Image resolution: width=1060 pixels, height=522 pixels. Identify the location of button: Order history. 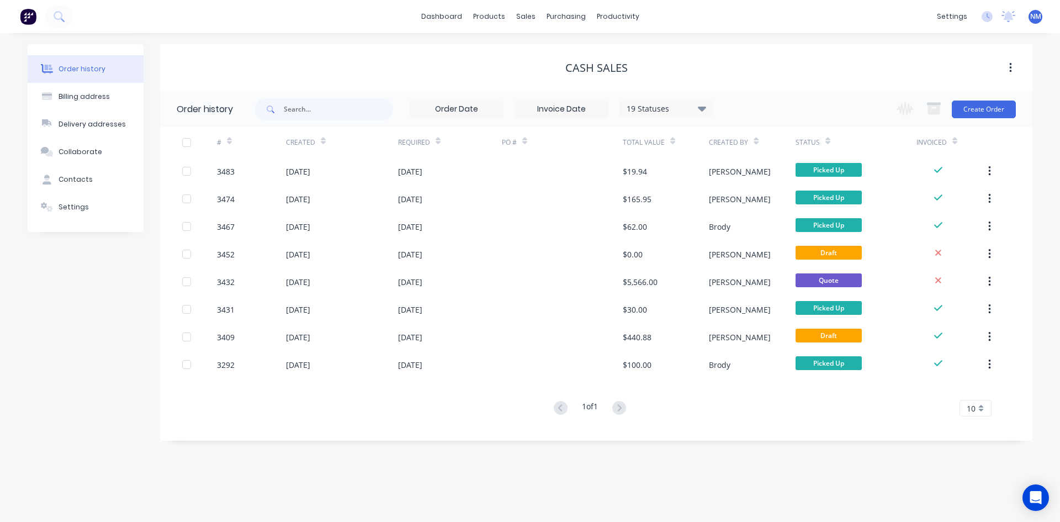
(86, 69).